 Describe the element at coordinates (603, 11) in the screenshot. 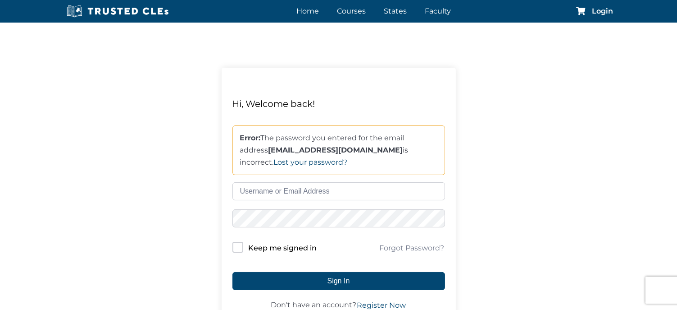

I see `span: Login` at that location.